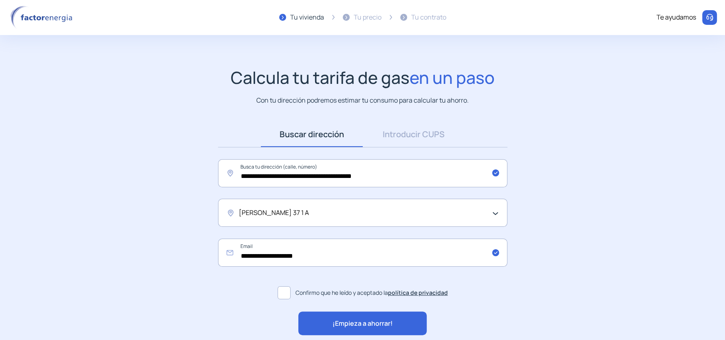  I want to click on a: política de privacidad, so click(418, 293).